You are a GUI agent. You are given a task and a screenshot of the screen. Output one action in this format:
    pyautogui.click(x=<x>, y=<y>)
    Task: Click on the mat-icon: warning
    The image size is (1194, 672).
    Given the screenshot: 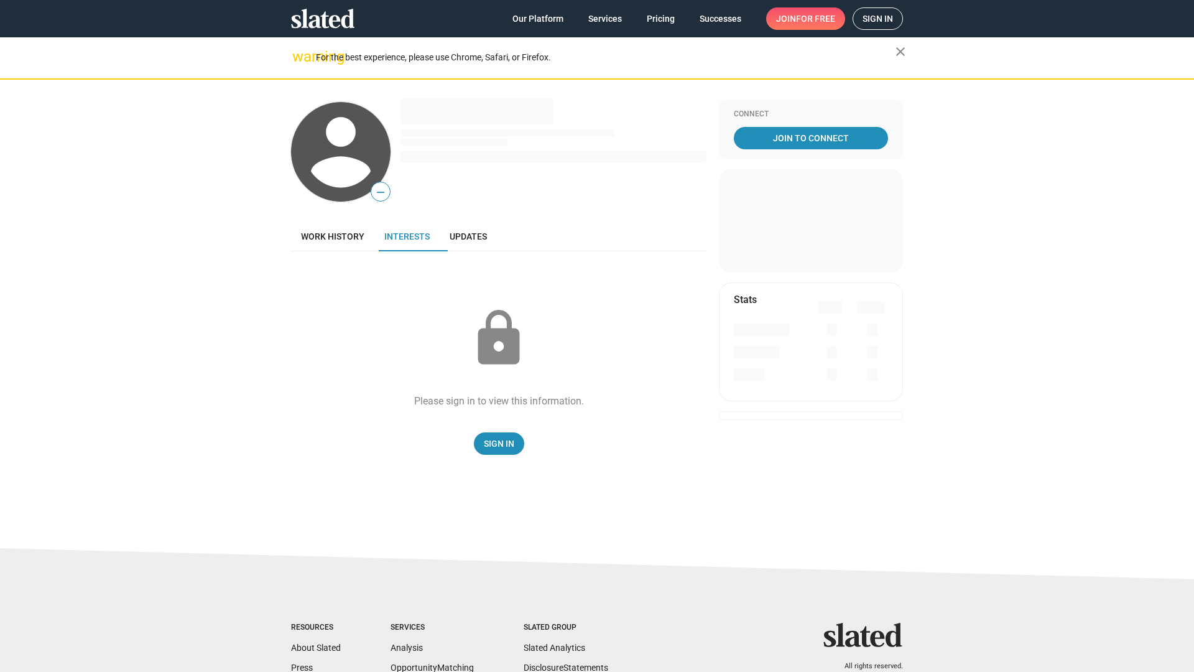 What is the action you would take?
    pyautogui.click(x=300, y=57)
    